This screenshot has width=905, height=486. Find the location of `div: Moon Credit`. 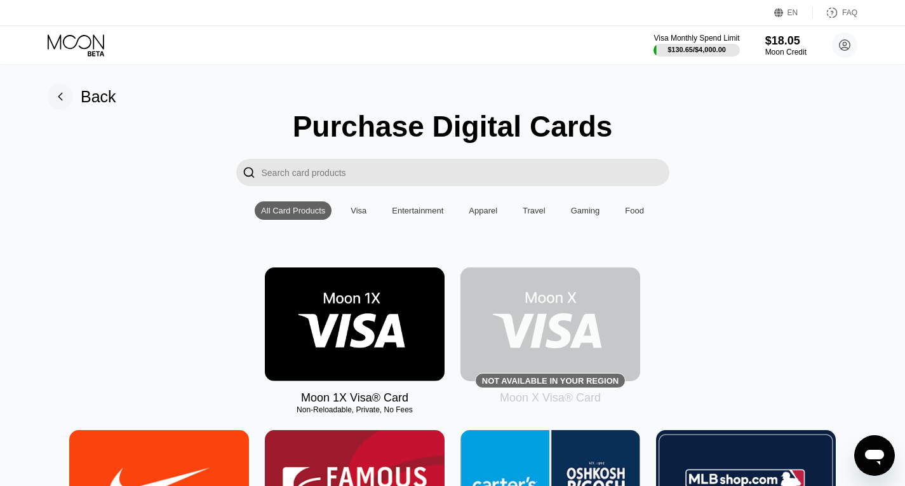

div: Moon Credit is located at coordinates (786, 52).